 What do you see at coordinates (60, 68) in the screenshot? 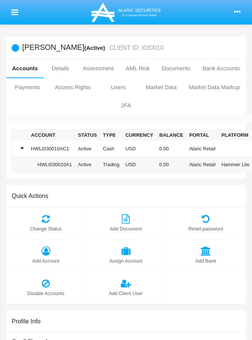
I see `a: Details` at bounding box center [60, 68].